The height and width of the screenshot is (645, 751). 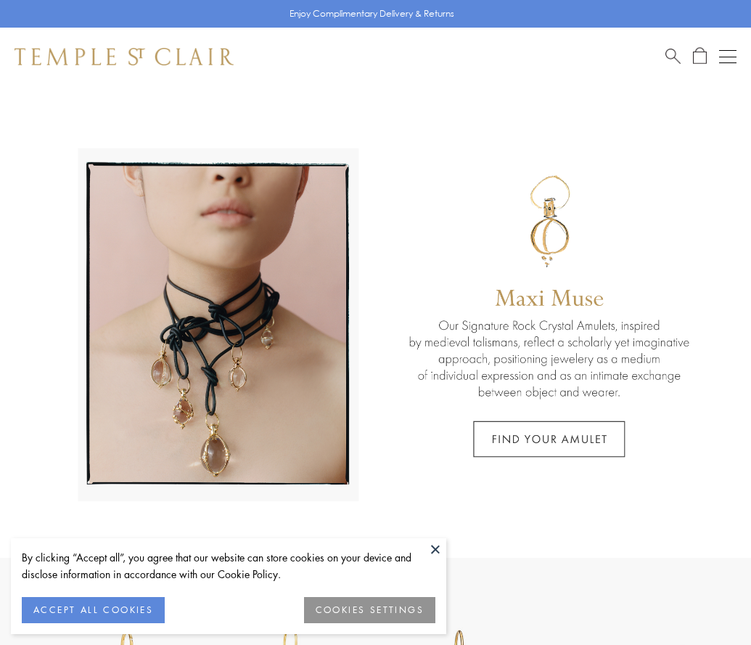 I want to click on p: Enjoy Complimentary Delivery & Returns, so click(x=372, y=14).